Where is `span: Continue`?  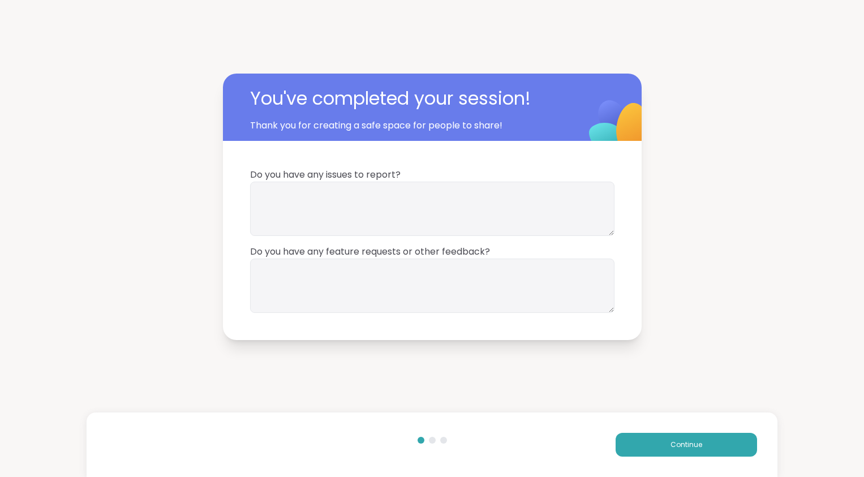
span: Continue is located at coordinates (687, 445).